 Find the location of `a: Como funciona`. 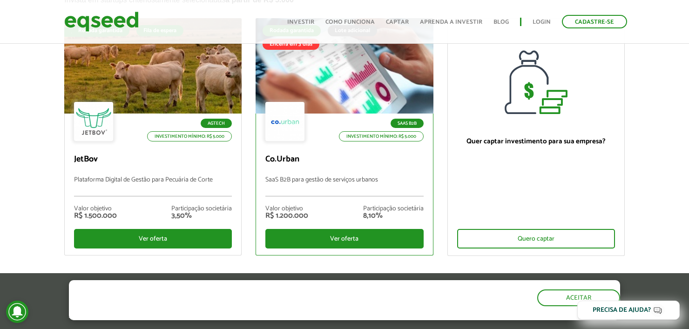

a: Como funciona is located at coordinates (350, 22).